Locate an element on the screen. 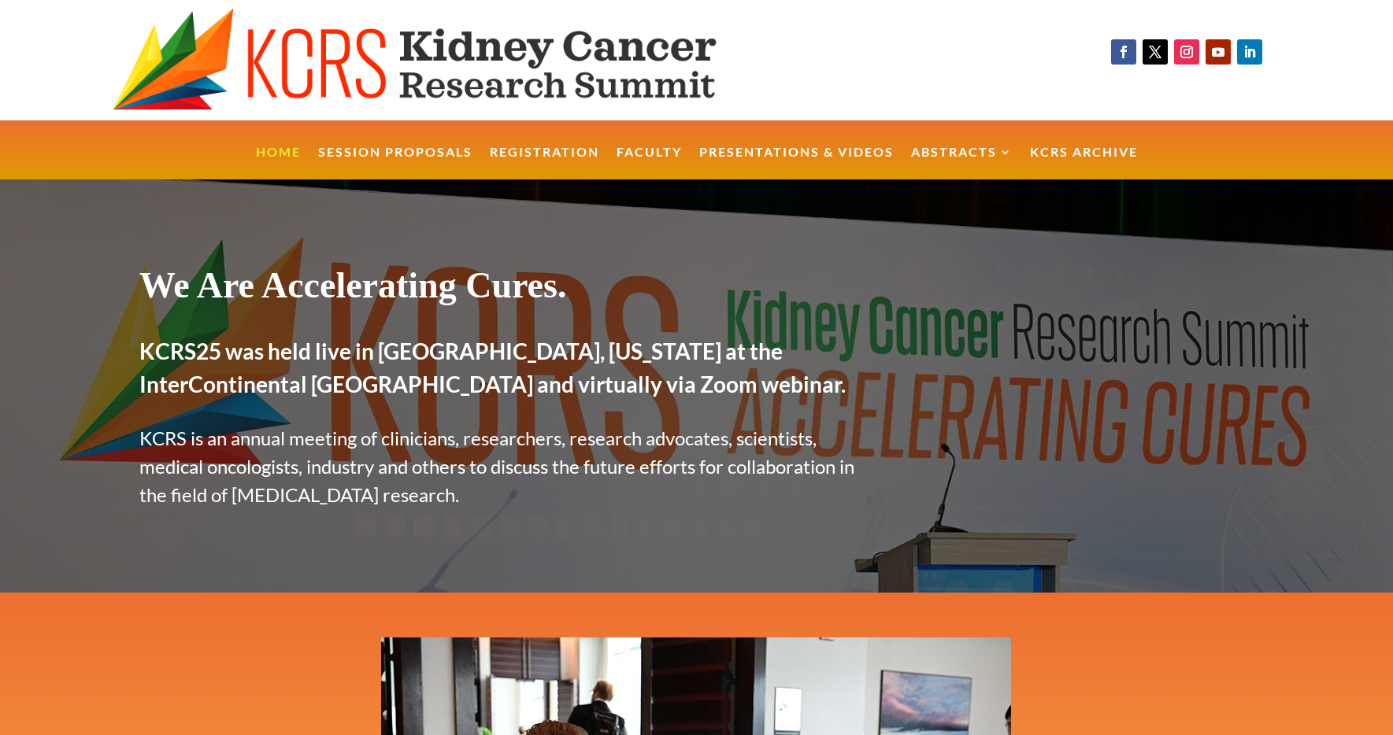 This screenshot has width=1393, height=735. img: KCRS generic logo wide is located at coordinates (451, 60).